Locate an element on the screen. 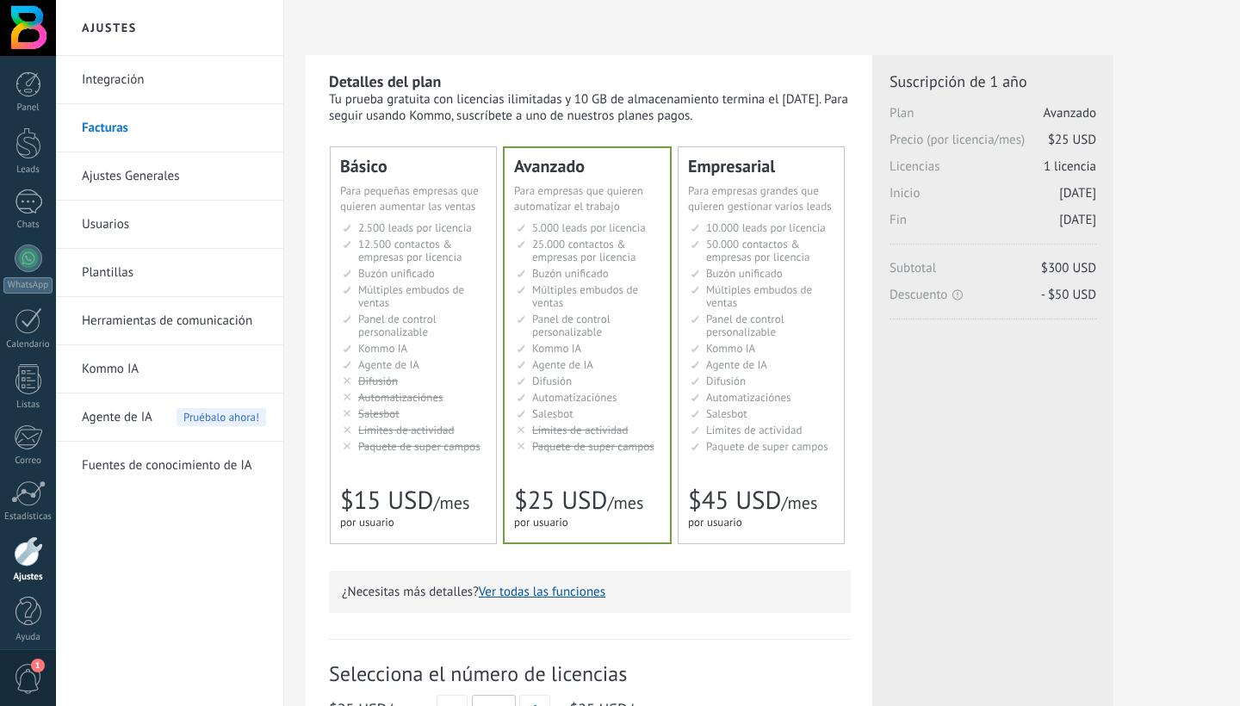  span: Licencias is located at coordinates (993, 171).